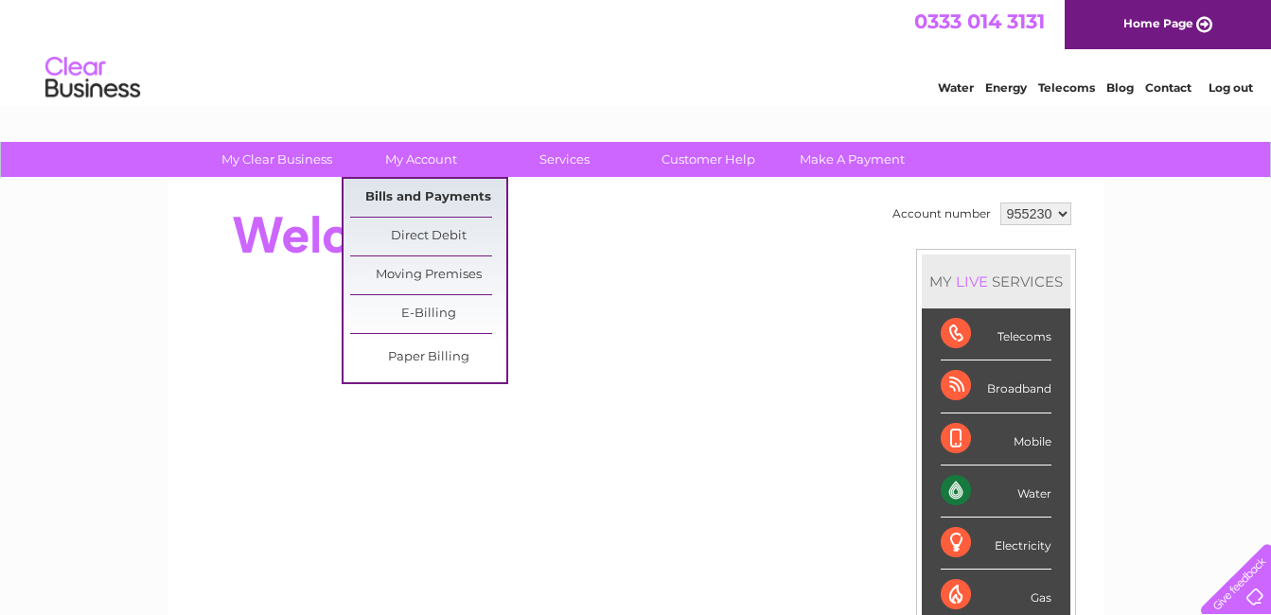  I want to click on div: Water, so click(995, 491).